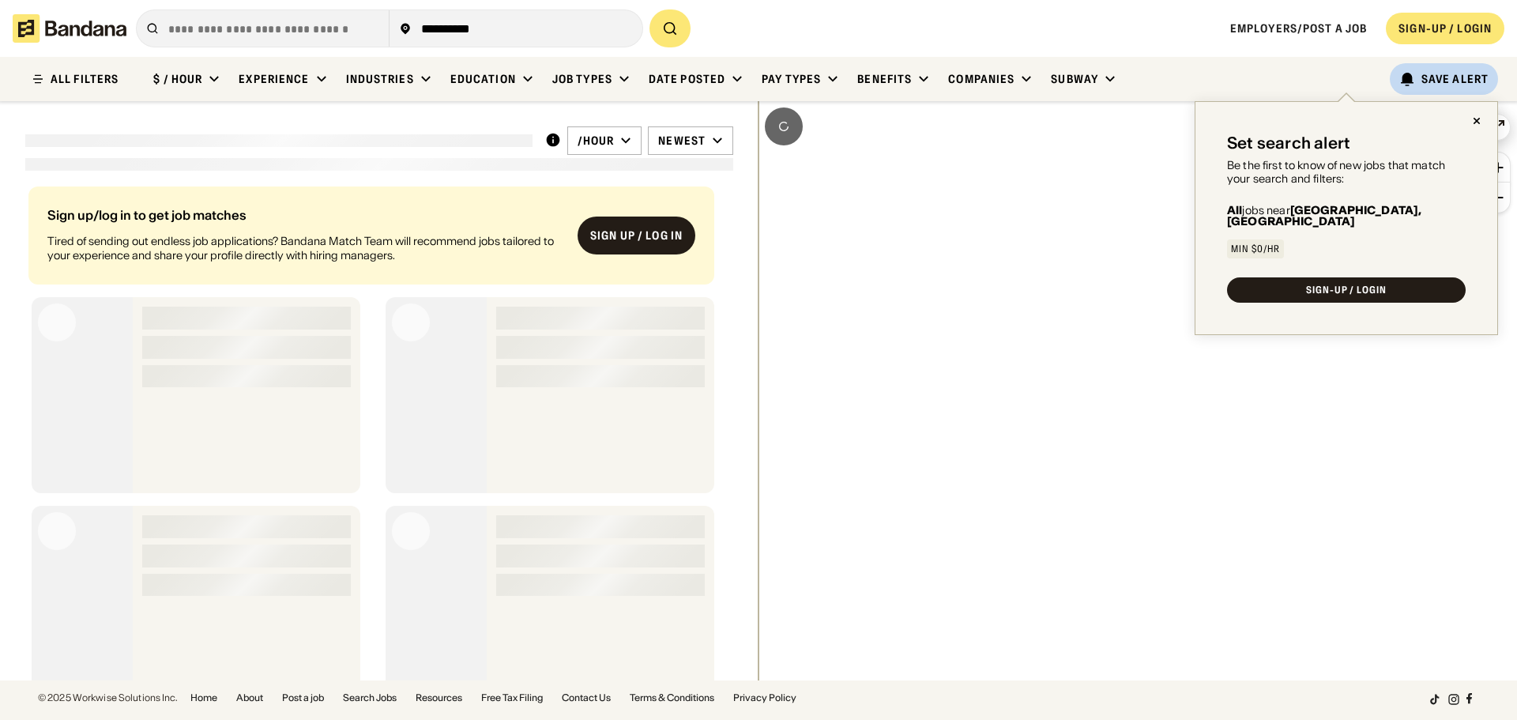 The image size is (1517, 720). I want to click on div: Companies, so click(981, 79).